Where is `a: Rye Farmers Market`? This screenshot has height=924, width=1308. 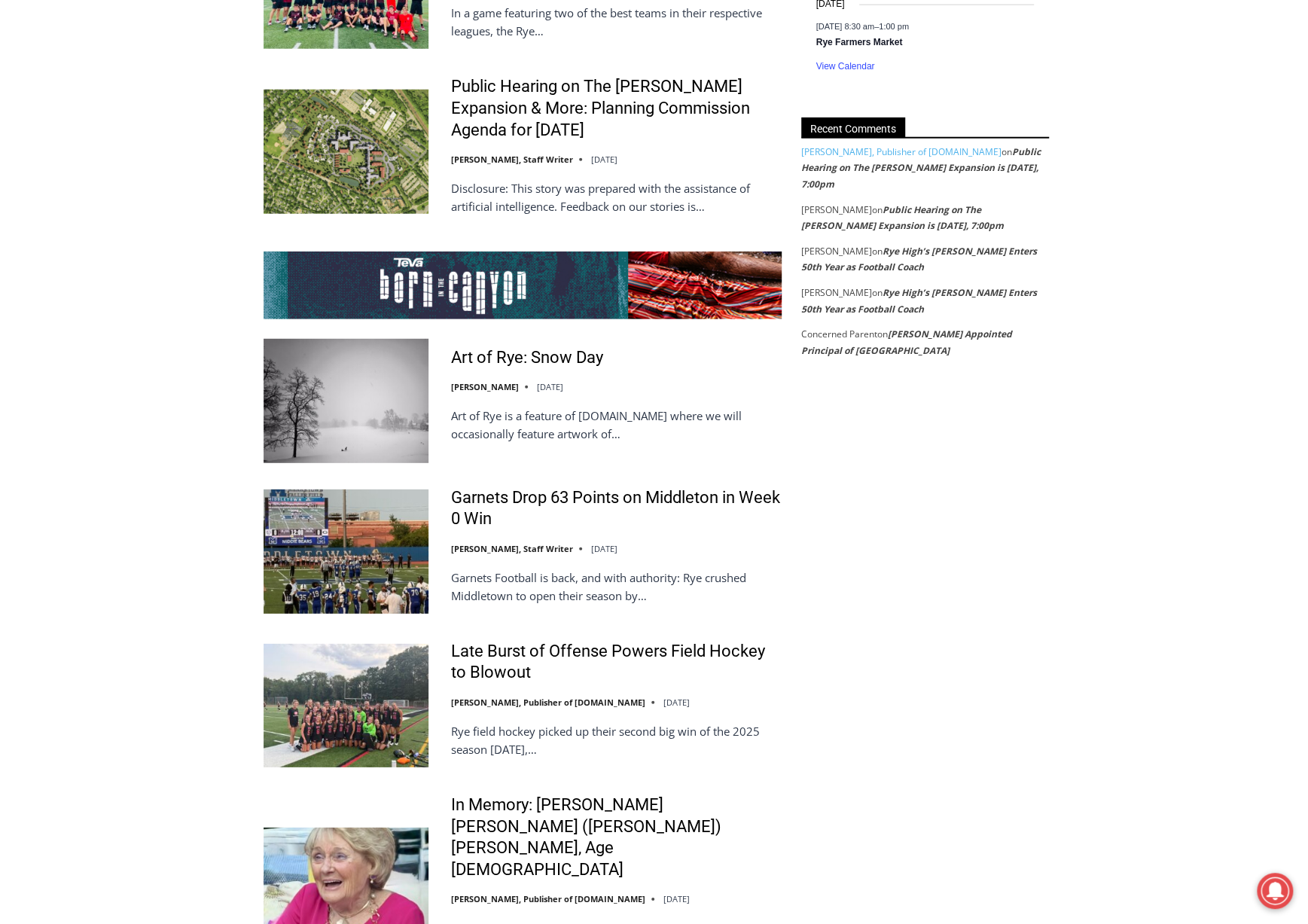 a: Rye Farmers Market is located at coordinates (859, 43).